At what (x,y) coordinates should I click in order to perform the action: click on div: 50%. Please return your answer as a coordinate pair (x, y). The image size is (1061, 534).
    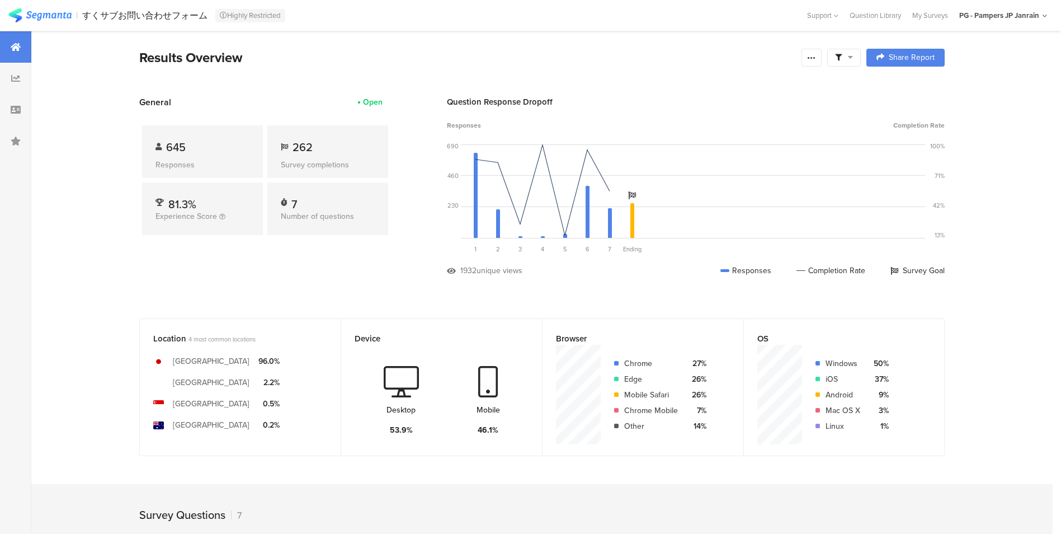
    Looking at the image, I should click on (879, 363).